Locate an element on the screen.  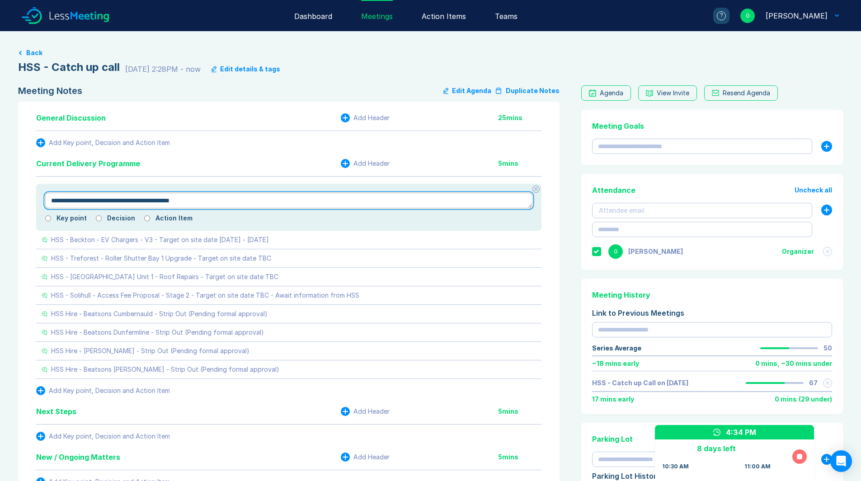
div: Parking Lot is located at coordinates (712, 439).